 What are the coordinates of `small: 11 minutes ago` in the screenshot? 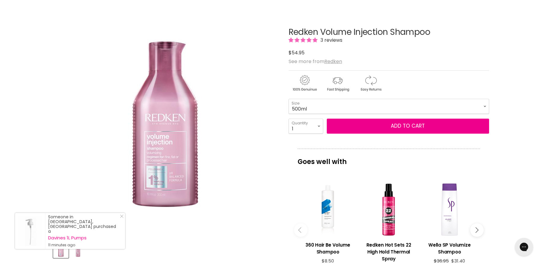 It's located at (84, 245).